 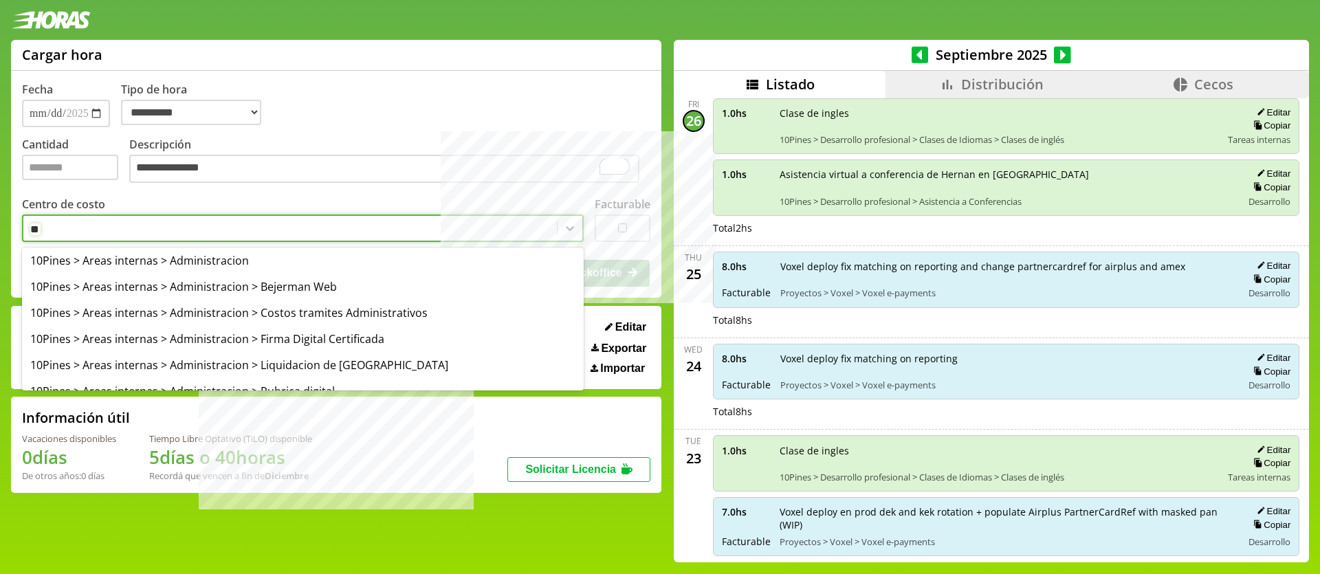 I want to click on textarea: To enrich screen reader interactions, please activate Accessibility in Grammarly extension settings, so click(x=384, y=169).